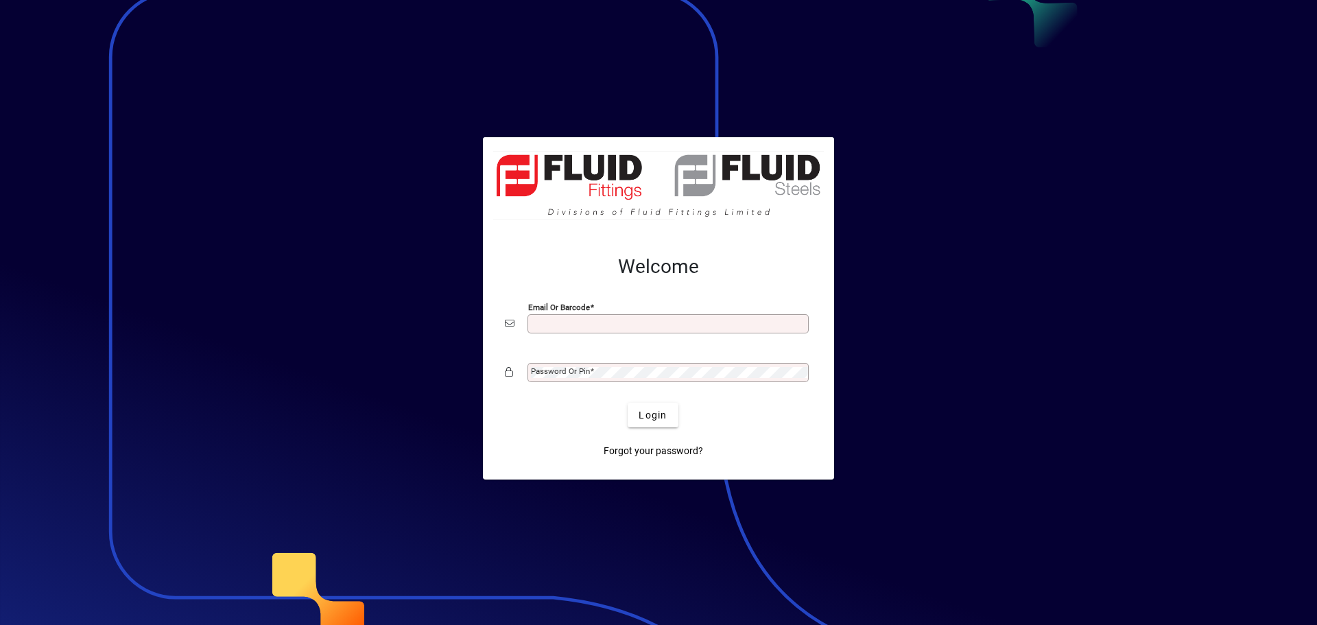 Image resolution: width=1317 pixels, height=625 pixels. I want to click on span: Forgot your password?, so click(653, 451).